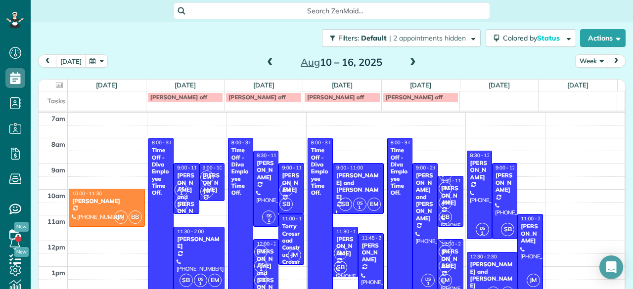  What do you see at coordinates (341, 62) in the screenshot?
I see `h2: 10 – 16, 2025` at bounding box center [341, 62].